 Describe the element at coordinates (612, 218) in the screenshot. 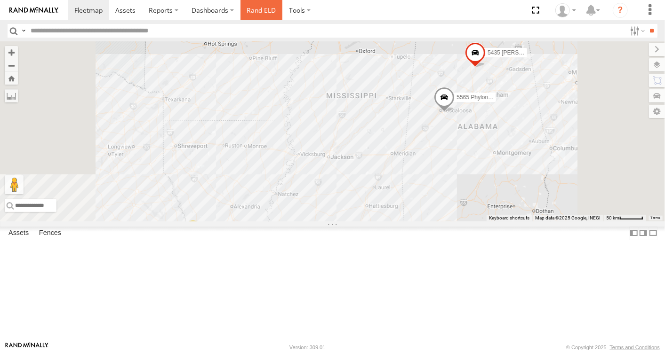

I see `span: 50 km` at that location.